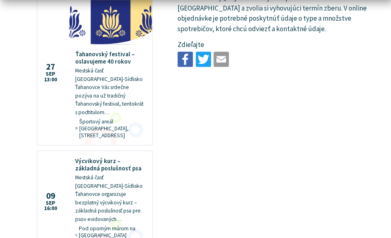 This screenshot has width=391, height=238. I want to click on span: sep, so click(51, 74).